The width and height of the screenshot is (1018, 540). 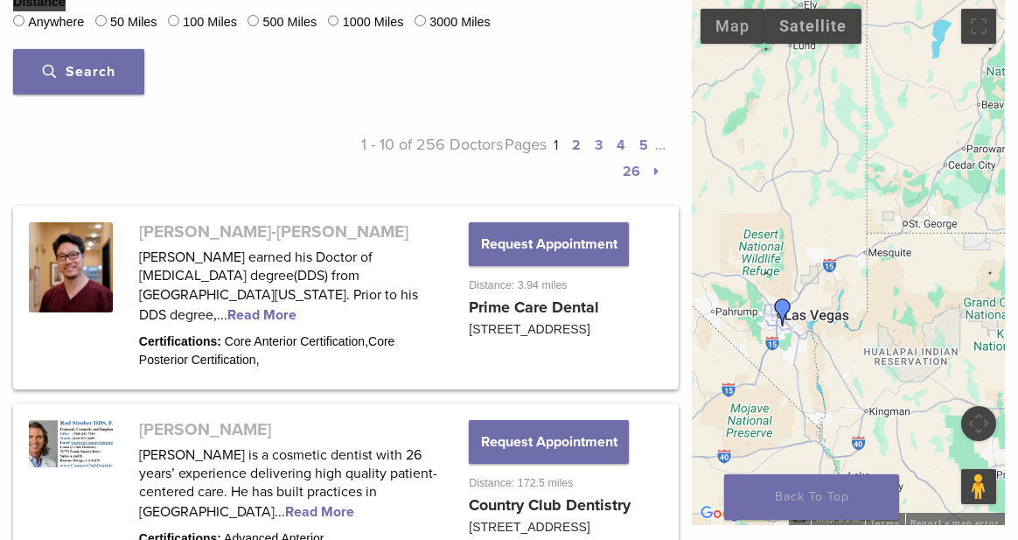 What do you see at coordinates (576, 145) in the screenshot?
I see `a: 2` at bounding box center [576, 145].